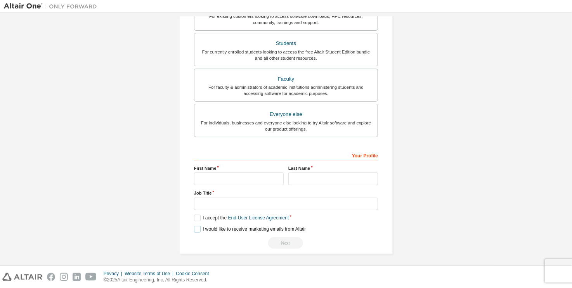  I want to click on img: linkedin.svg, so click(76, 277).